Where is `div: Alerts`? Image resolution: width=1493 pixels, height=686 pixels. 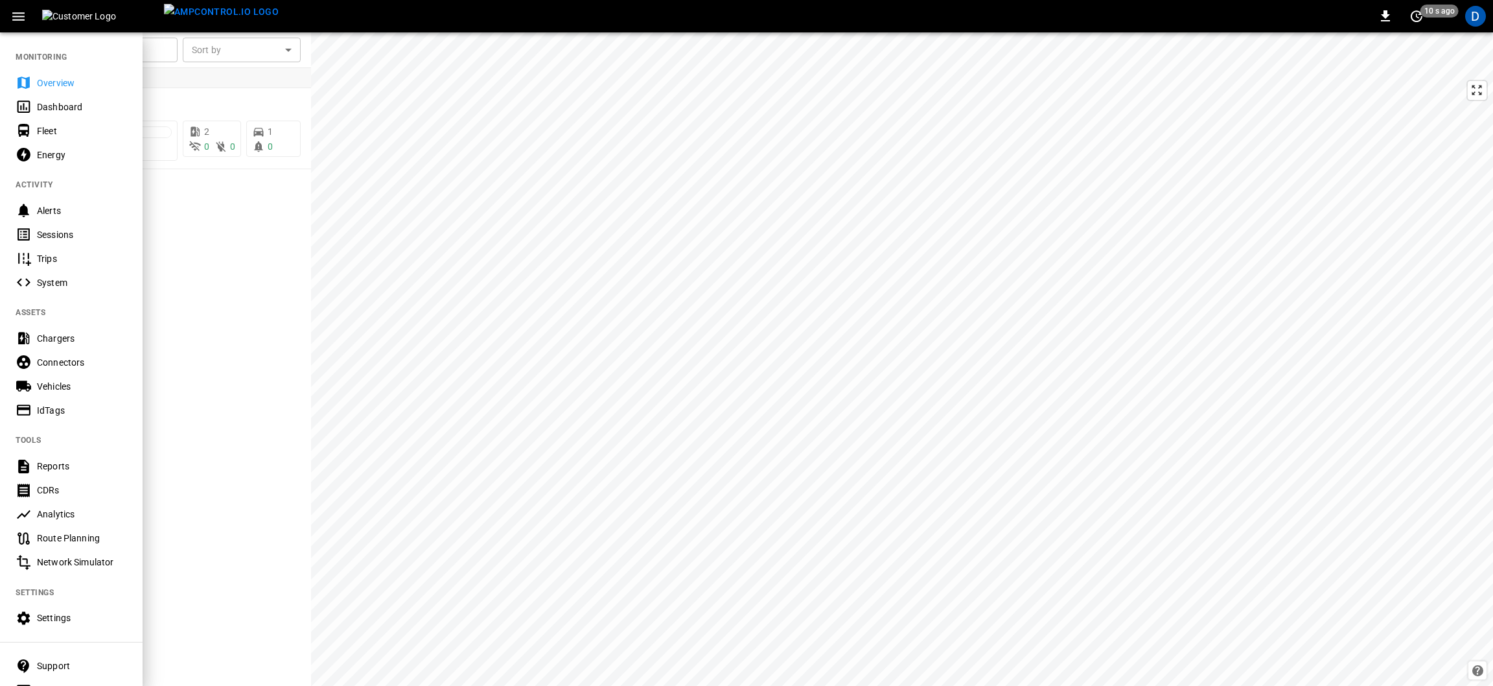
div: Alerts is located at coordinates (82, 211).